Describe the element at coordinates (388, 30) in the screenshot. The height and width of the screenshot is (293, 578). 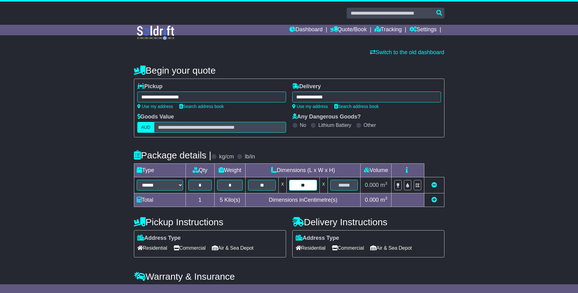
I see `a: Tracking` at that location.